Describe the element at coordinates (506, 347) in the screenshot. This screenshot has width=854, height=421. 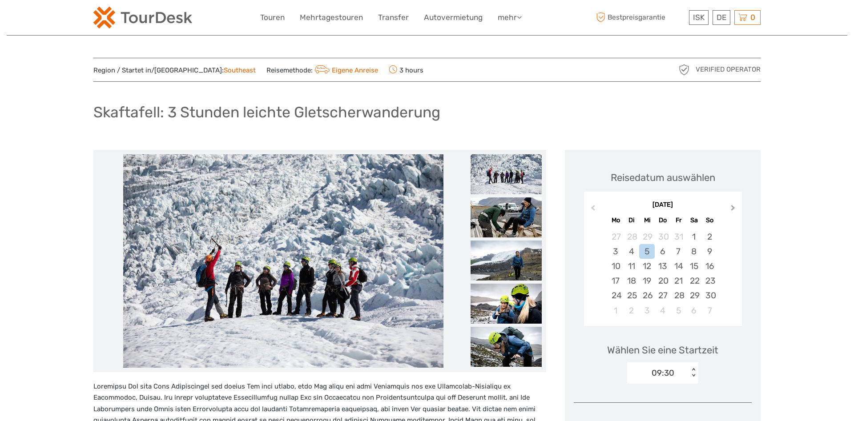
I see `img: 51ba656ea82348dfac995bb9b12c95ce_slider_thumbnail.jpeg` at that location.